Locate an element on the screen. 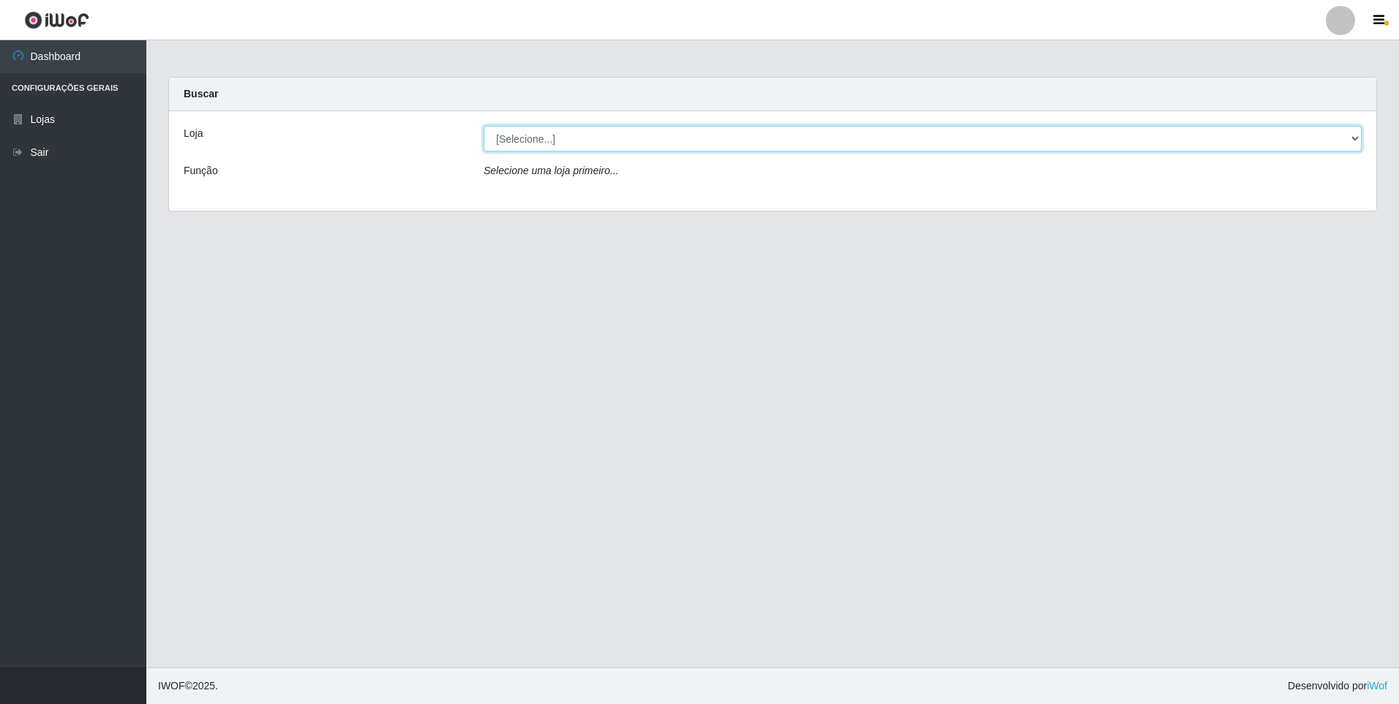 This screenshot has height=704, width=1399. strong: Buscar is located at coordinates (200, 94).